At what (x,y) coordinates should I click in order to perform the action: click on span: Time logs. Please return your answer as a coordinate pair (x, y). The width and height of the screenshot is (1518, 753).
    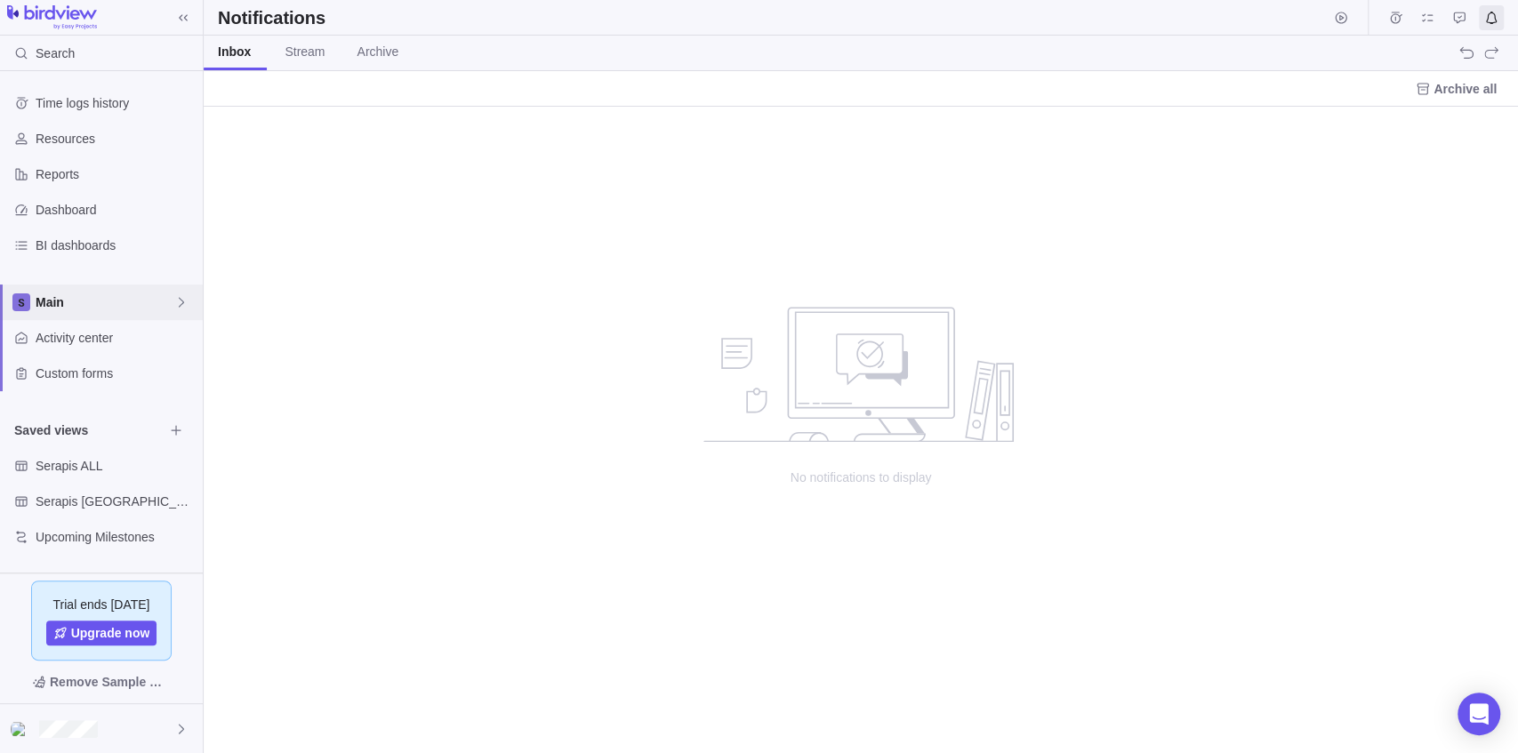
    Looking at the image, I should click on (1396, 18).